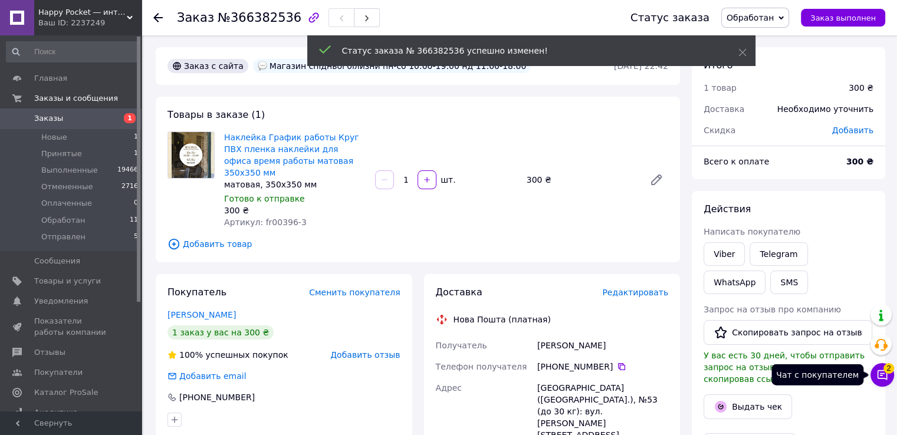 This screenshot has height=435, width=897. I want to click on span: Отзывы, so click(50, 353).